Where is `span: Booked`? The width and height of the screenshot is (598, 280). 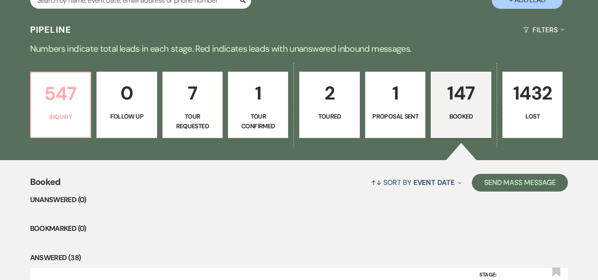
span: Booked is located at coordinates (45, 185).